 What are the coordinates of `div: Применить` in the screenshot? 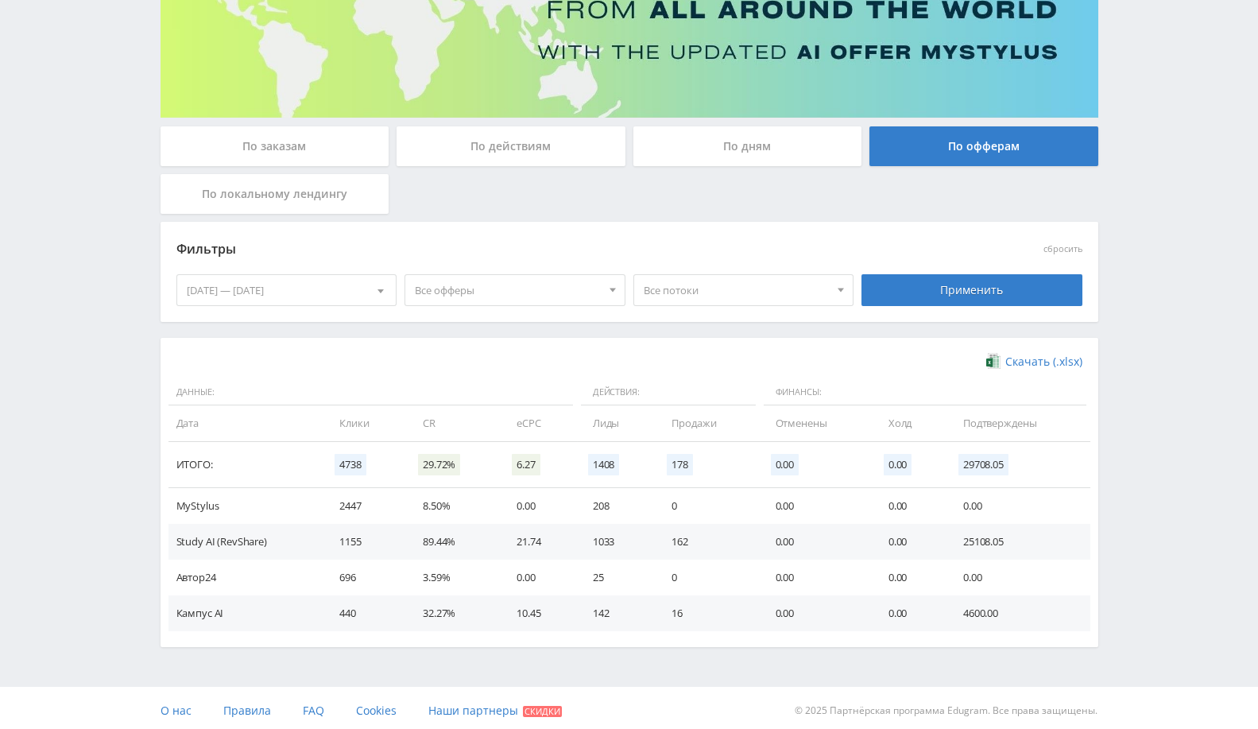 It's located at (972, 290).